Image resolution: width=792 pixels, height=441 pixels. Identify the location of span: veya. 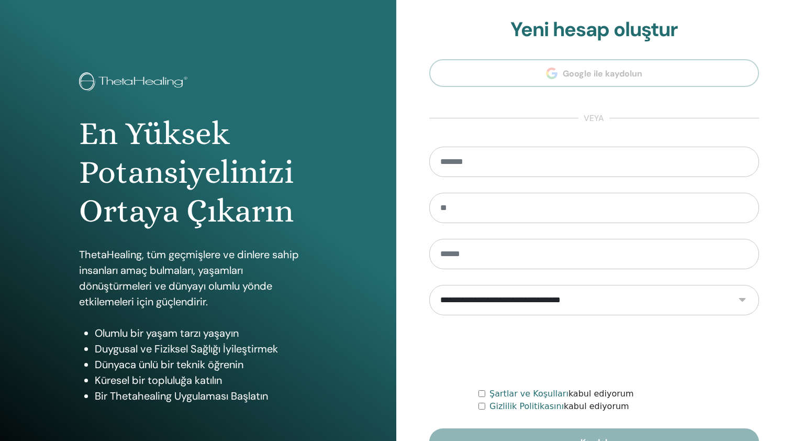
(594, 118).